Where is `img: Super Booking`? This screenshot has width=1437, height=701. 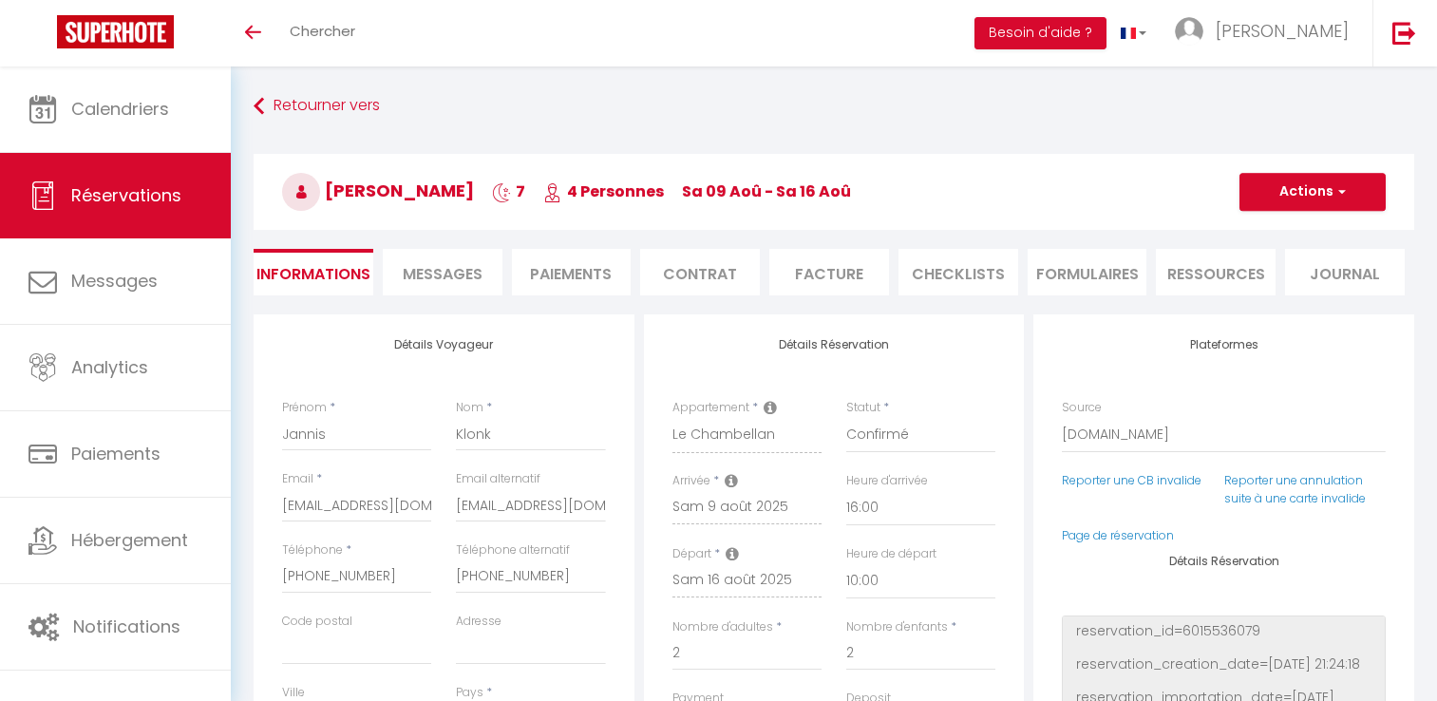 img: Super Booking is located at coordinates (115, 31).